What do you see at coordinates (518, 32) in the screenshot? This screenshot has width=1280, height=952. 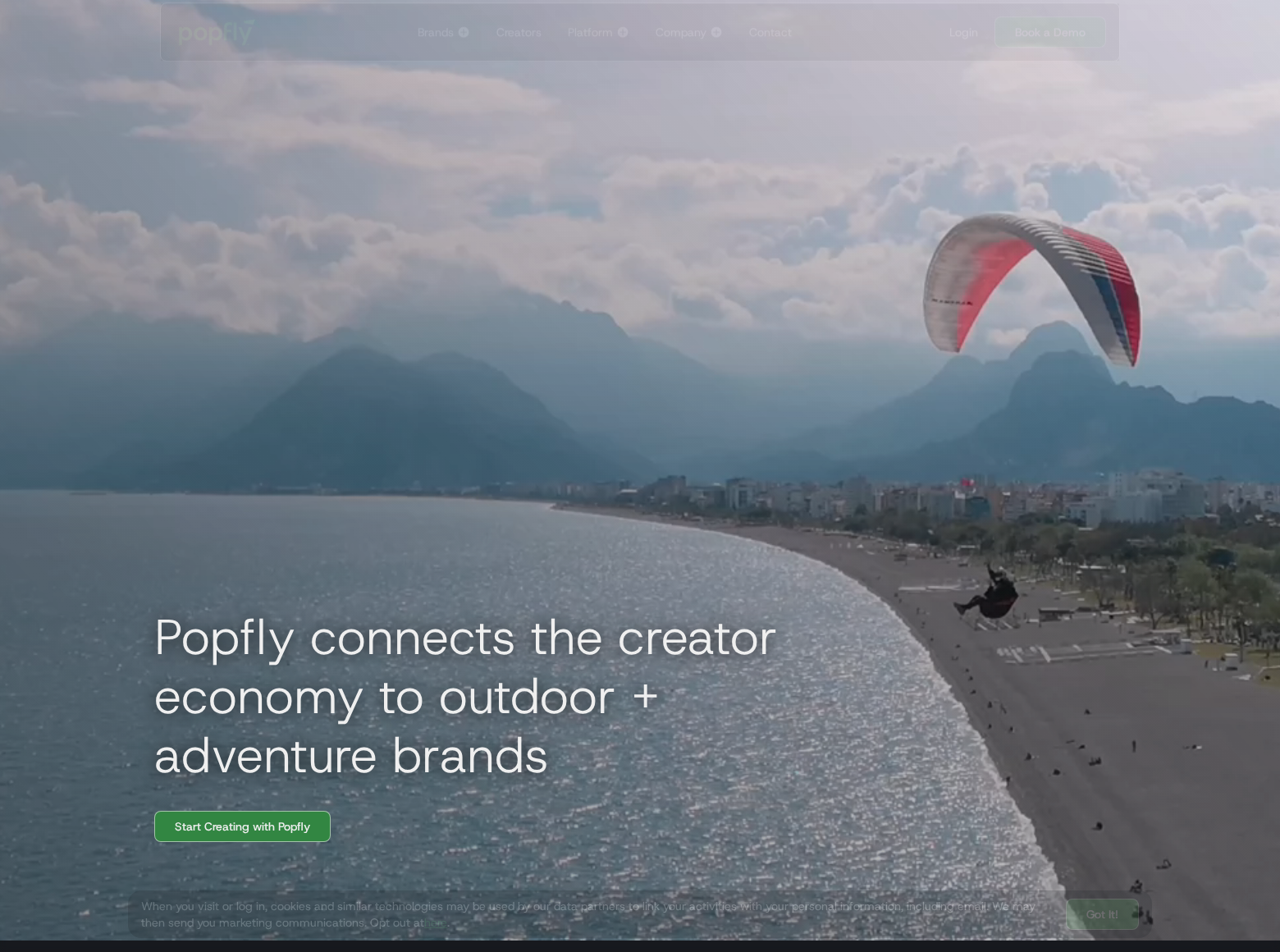 I see `a: Creators` at bounding box center [518, 32].